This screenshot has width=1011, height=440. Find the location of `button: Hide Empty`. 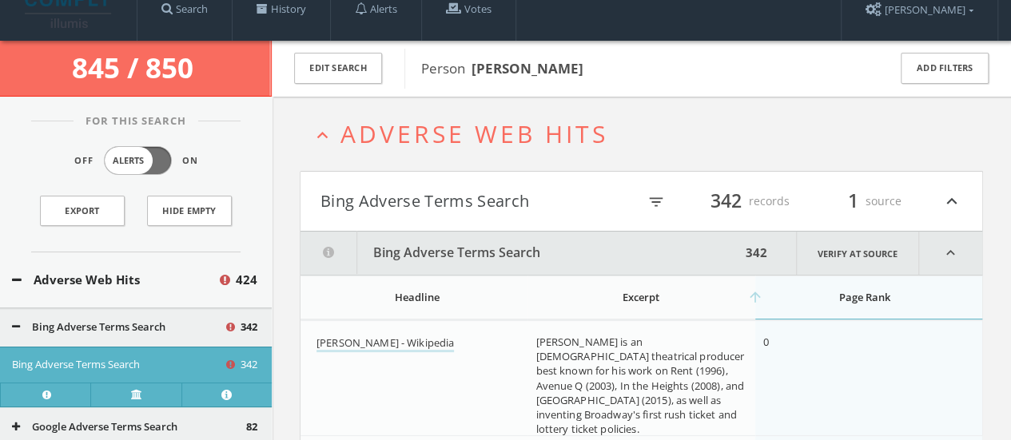

button: Hide Empty is located at coordinates (189, 211).